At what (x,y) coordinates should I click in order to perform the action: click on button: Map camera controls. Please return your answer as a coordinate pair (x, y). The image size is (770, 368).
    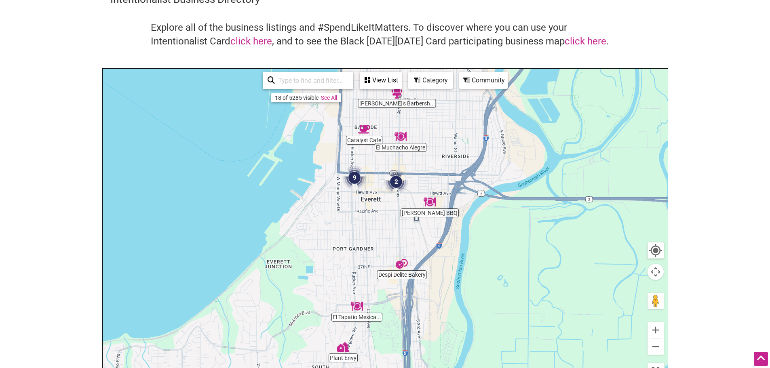
    Looking at the image, I should click on (655, 272).